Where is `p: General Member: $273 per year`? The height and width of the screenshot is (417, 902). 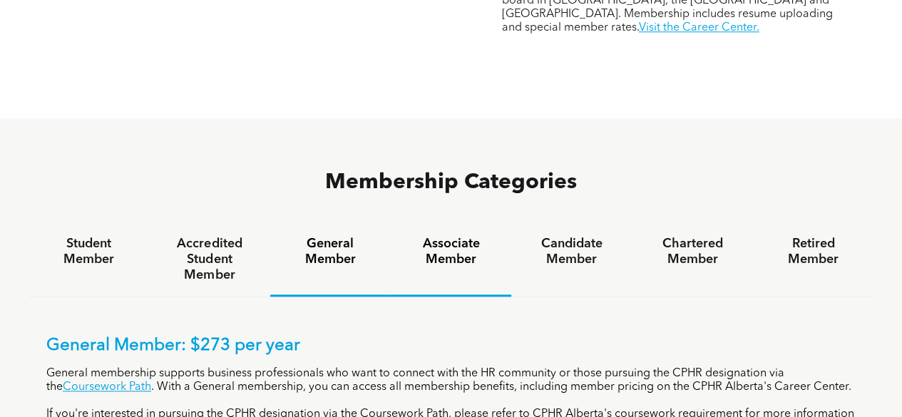 p: General Member: $273 per year is located at coordinates (450, 346).